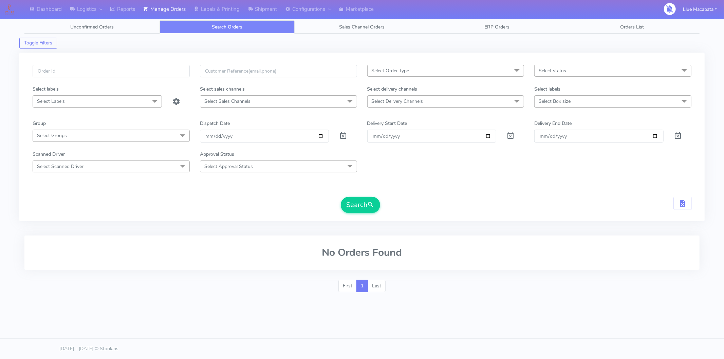 Image resolution: width=724 pixels, height=359 pixels. What do you see at coordinates (215, 123) in the screenshot?
I see `label: Dispatch Date` at bounding box center [215, 123].